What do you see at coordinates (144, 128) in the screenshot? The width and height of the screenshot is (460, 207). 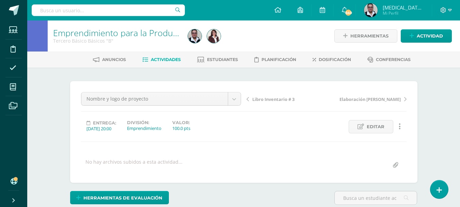 I see `div: Emprendimiento` at bounding box center [144, 128].